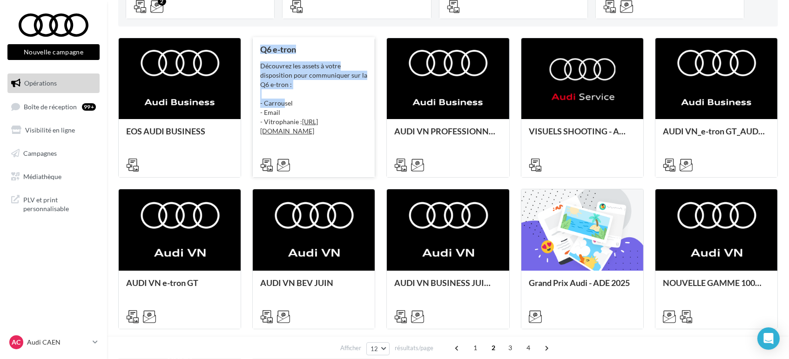  I want to click on span: 4, so click(528, 348).